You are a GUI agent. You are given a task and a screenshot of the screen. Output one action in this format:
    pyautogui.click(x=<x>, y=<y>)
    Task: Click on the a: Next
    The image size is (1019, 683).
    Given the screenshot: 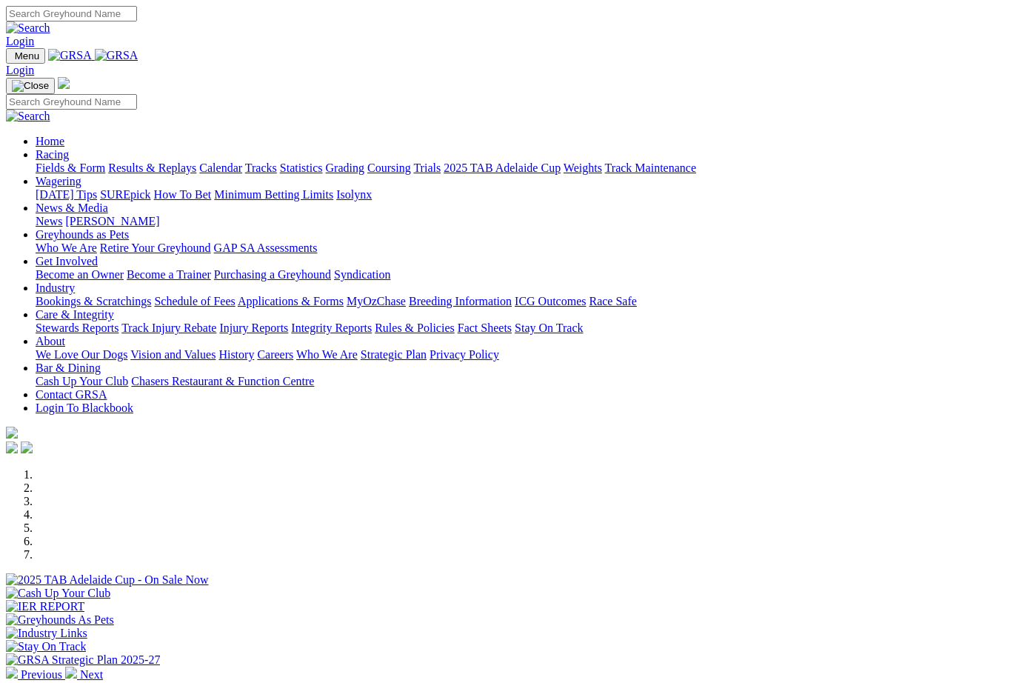 What is the action you would take?
    pyautogui.click(x=84, y=674)
    